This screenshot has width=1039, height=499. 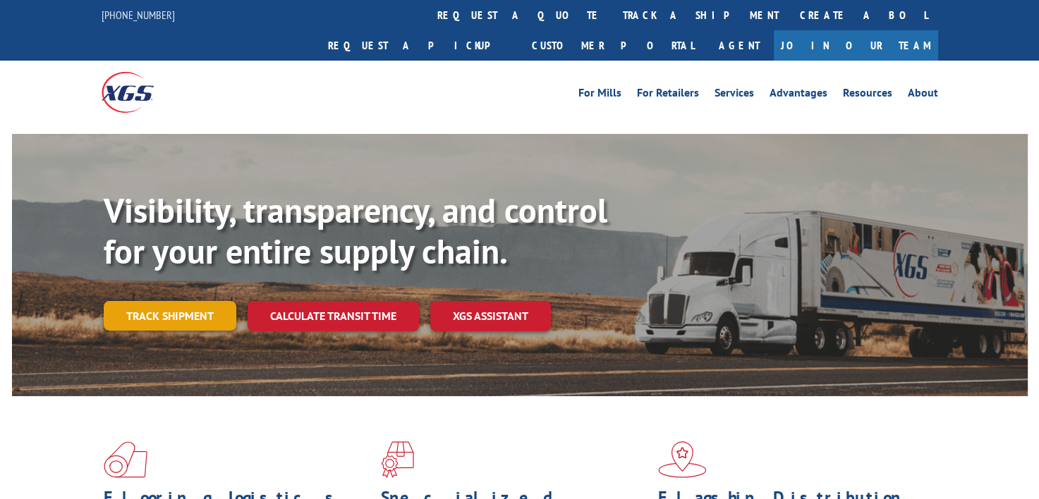 What do you see at coordinates (490, 316) in the screenshot?
I see `a: XGS ASSISTANT` at bounding box center [490, 316].